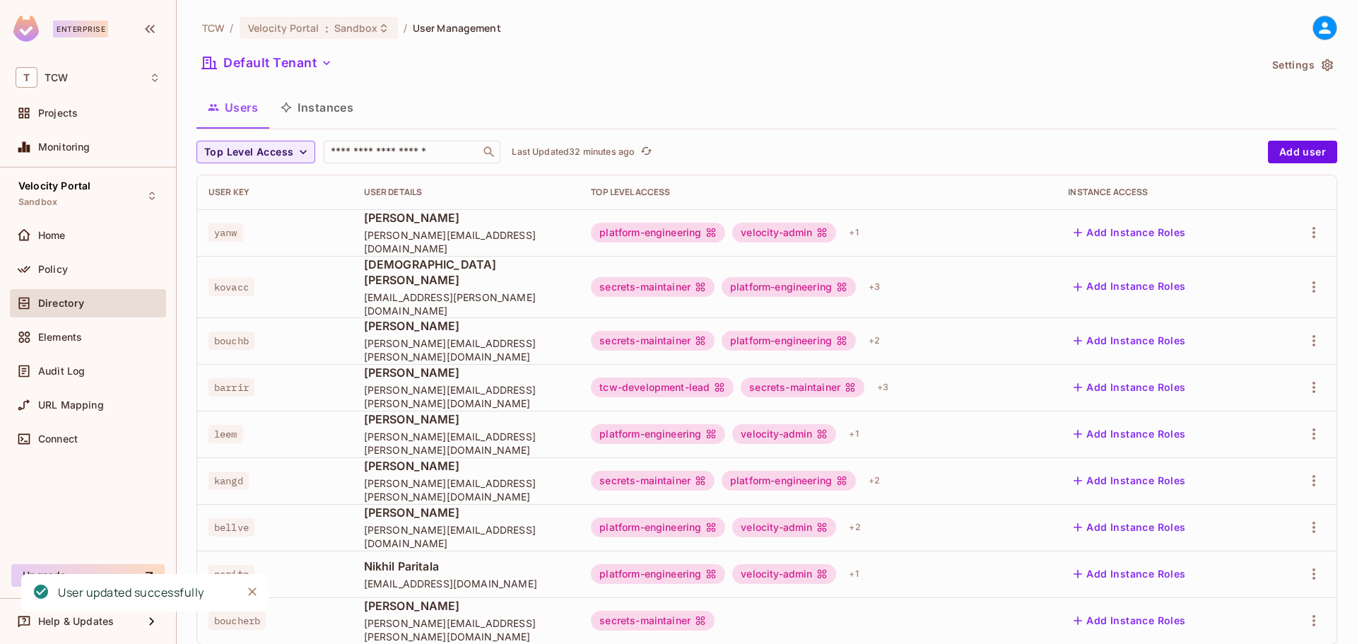  I want to click on span: Workspace: TCW, so click(56, 78).